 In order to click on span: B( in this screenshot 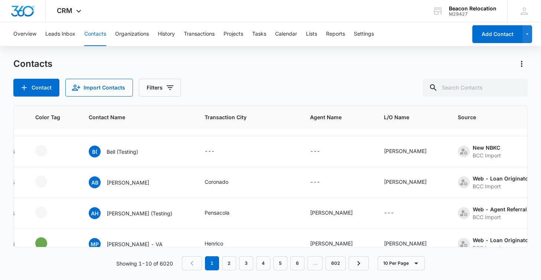, I will do `click(95, 151)`.